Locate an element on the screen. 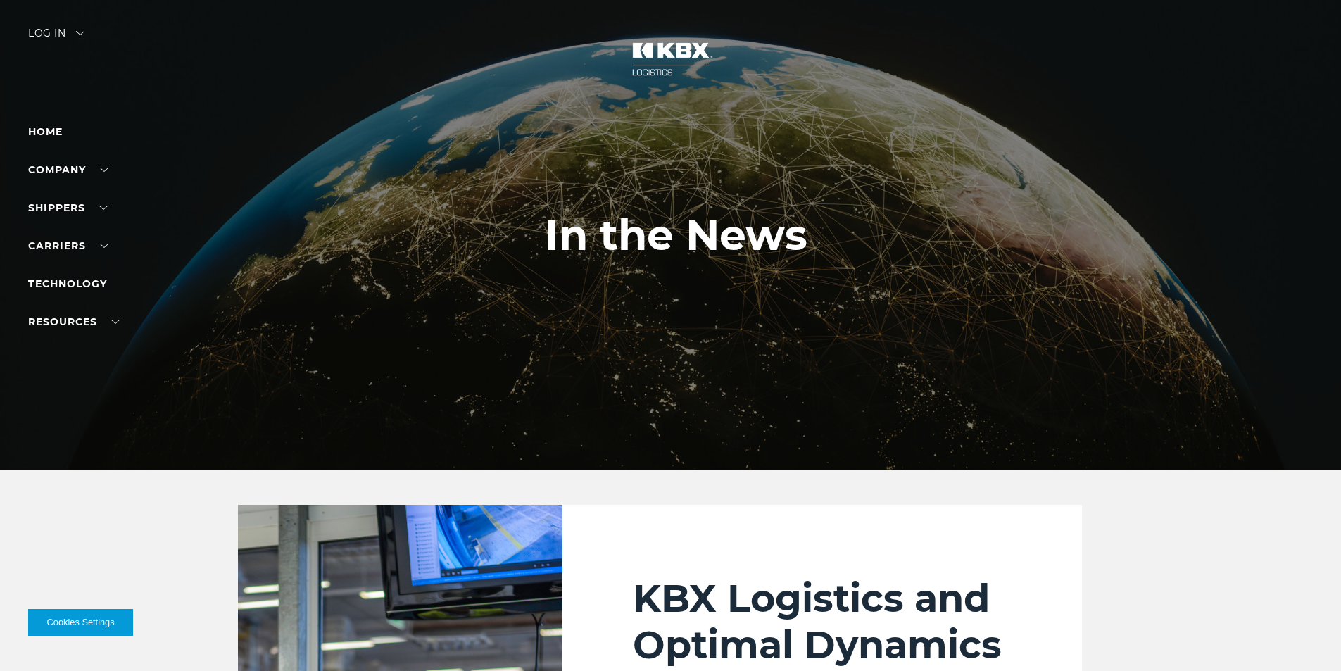 The height and width of the screenshot is (671, 1341). a: Carriers is located at coordinates (68, 246).